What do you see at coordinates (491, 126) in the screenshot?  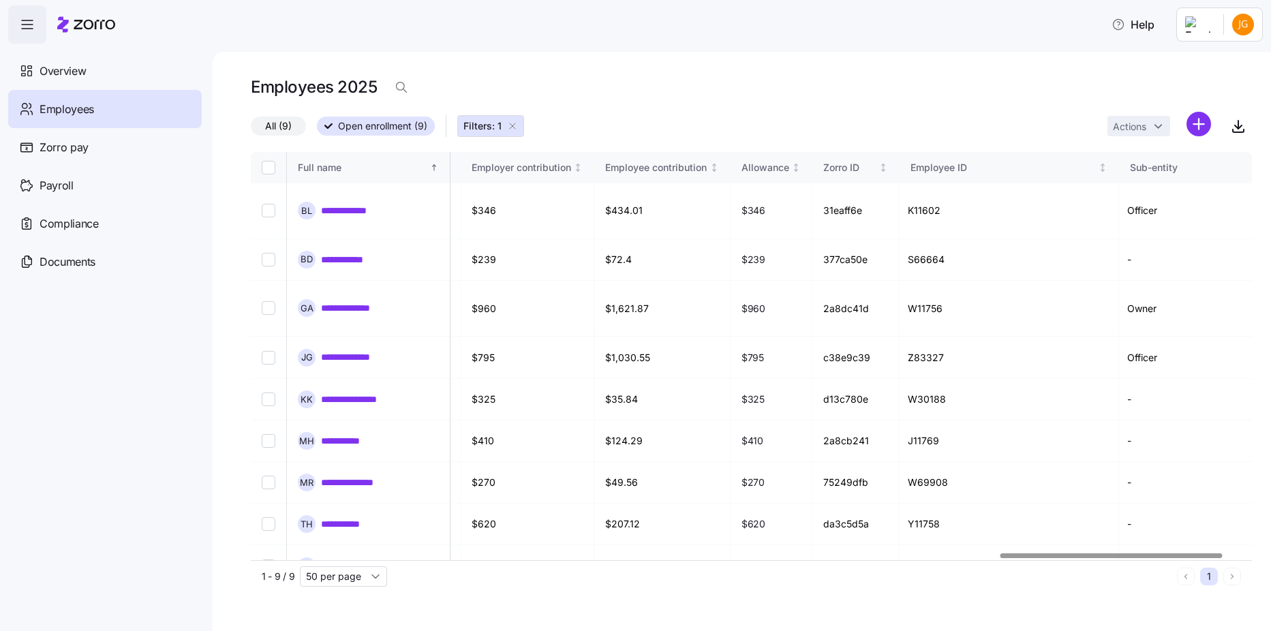 I see `button: Filters: 1` at bounding box center [491, 126].